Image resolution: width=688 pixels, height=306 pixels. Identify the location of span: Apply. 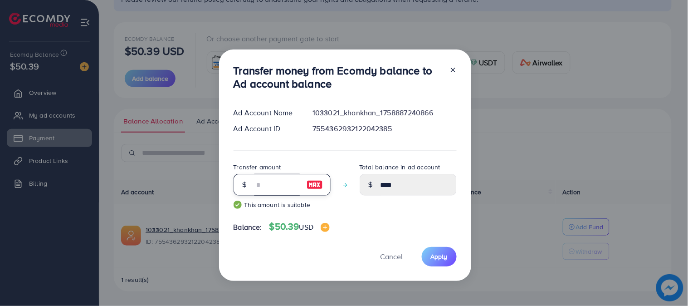
(439, 256).